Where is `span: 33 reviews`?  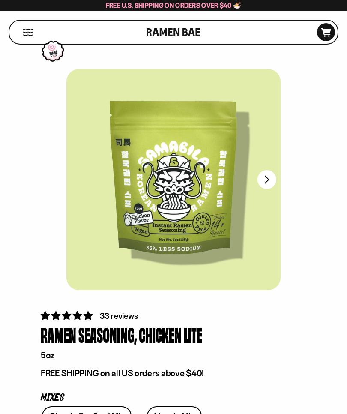
span: 33 reviews is located at coordinates (119, 316).